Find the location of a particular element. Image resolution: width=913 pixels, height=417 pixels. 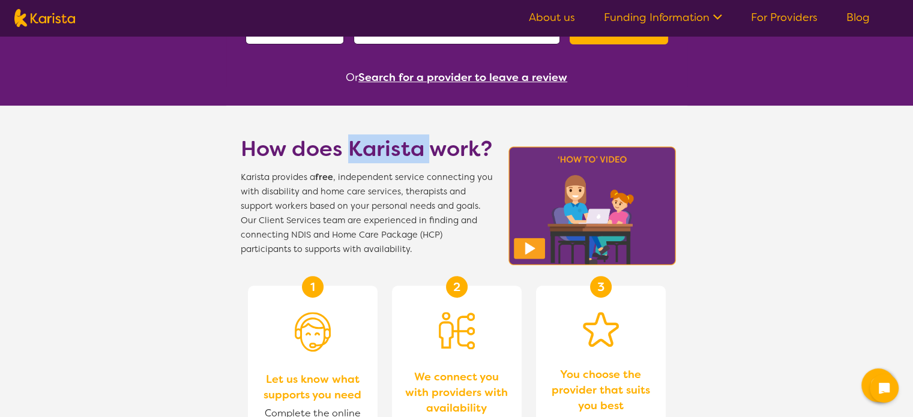

span: Let us know what supports you need is located at coordinates (313, 387).